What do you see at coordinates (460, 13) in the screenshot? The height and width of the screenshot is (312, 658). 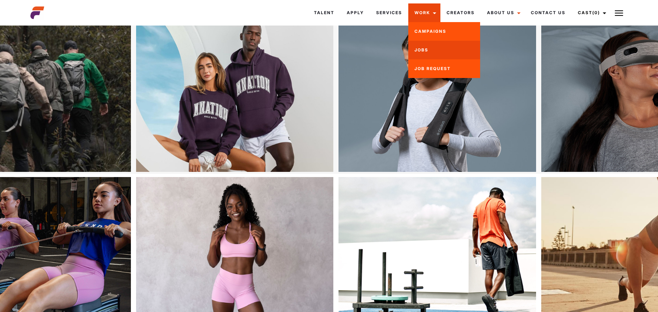 I see `a: Creators` at bounding box center [460, 13].